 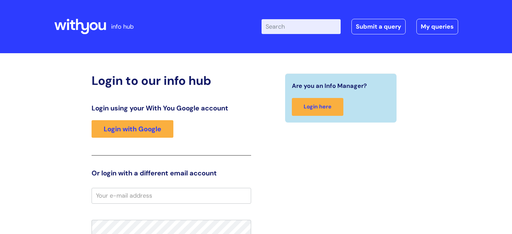 I want to click on h3: Login using your With You Google account, so click(x=171, y=108).